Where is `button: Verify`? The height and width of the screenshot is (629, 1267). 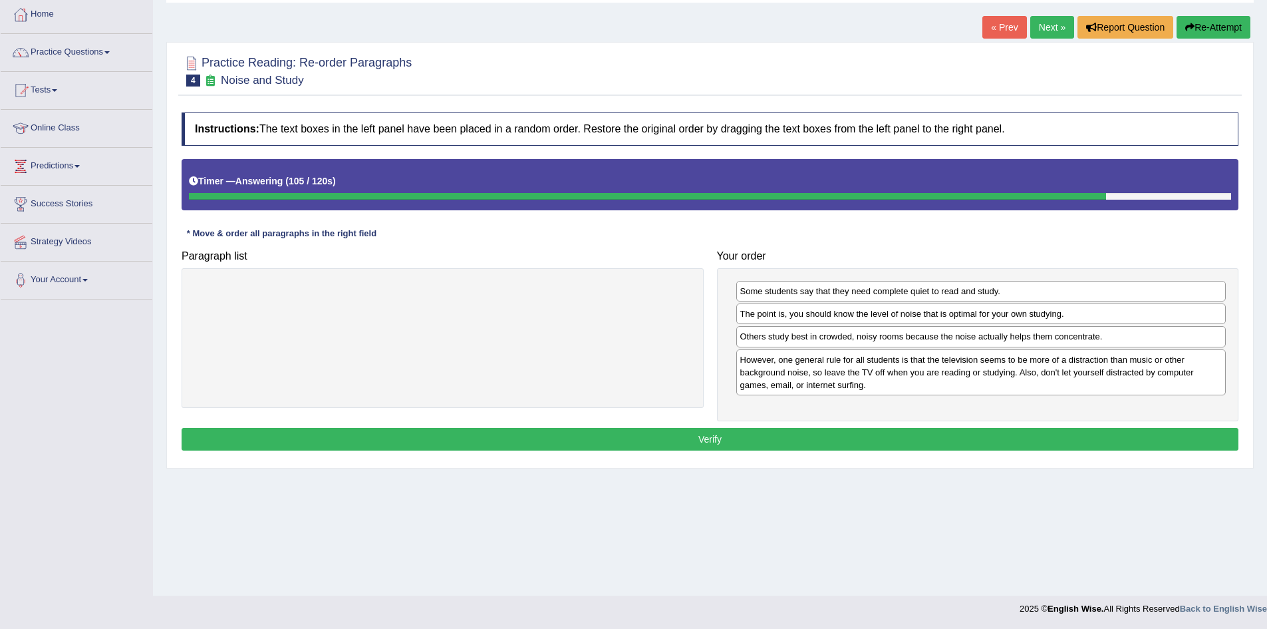 button: Verify is located at coordinates (710, 439).